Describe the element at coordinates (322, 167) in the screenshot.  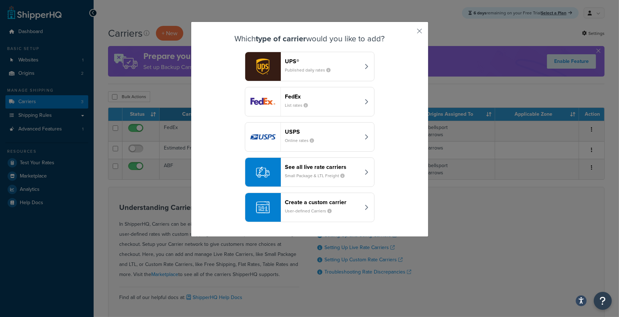
I see `header: See all live rate carriers` at that location.